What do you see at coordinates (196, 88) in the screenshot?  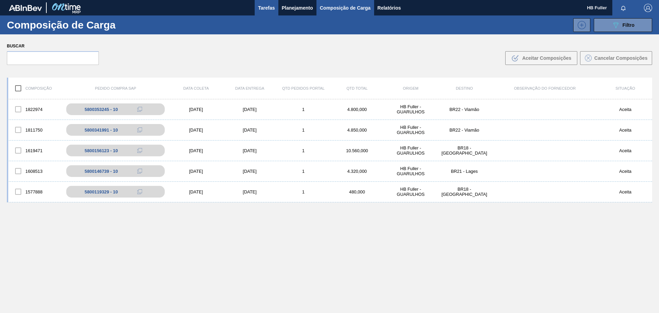 I see `div: Data coleta` at bounding box center [196, 88].